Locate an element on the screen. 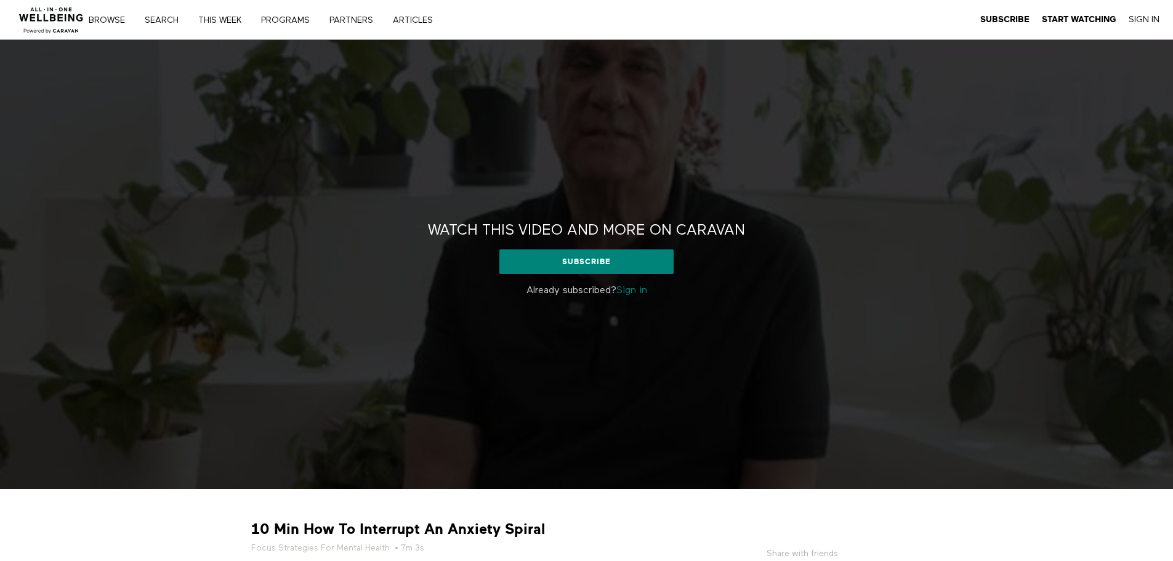  a: PROGRAMS is located at coordinates (289, 20).